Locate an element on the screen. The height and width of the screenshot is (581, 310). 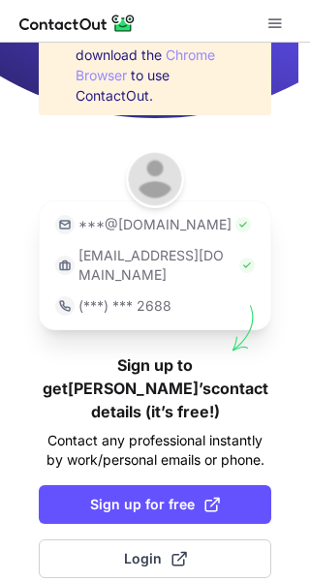
img: https://contactout.com/extension/app/static/media/login-work-icon.638a5007170bc45168077fde17b29a1... is located at coordinates (65, 265).